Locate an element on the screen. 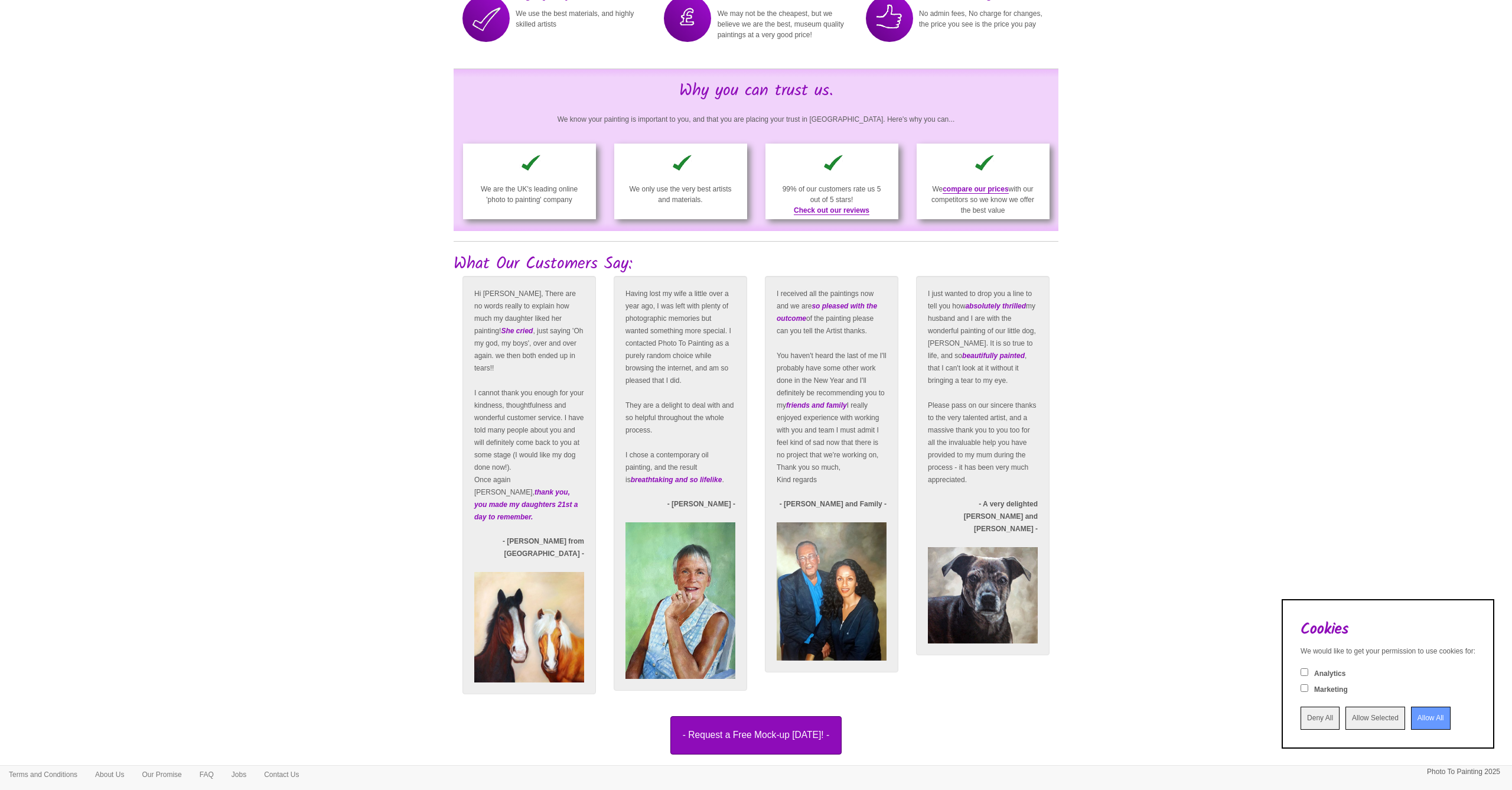 The image size is (1512, 790). em: thank you, you made my daughters 21st a day to remember. is located at coordinates (526, 504).